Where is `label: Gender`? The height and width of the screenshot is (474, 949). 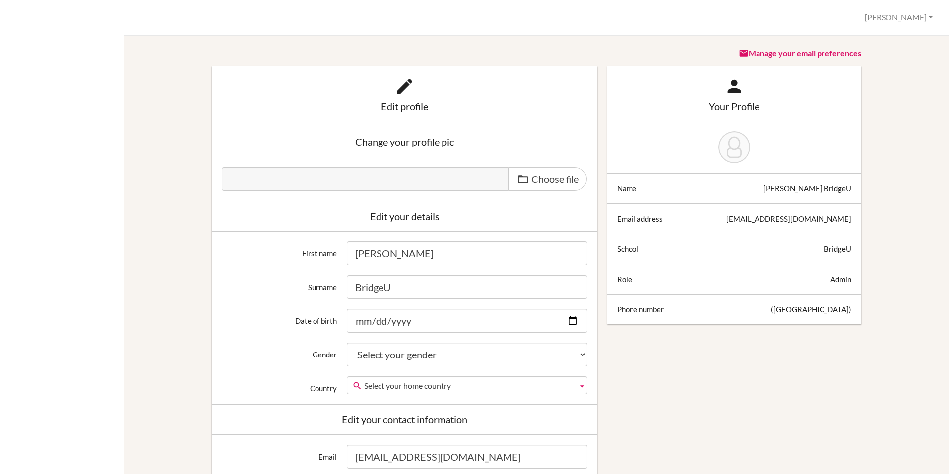 label: Gender is located at coordinates (279, 351).